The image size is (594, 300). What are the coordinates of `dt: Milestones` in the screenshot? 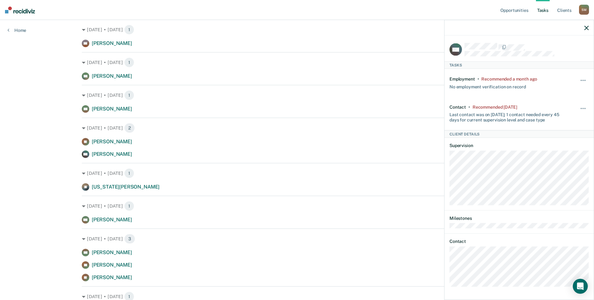 It's located at (519, 218).